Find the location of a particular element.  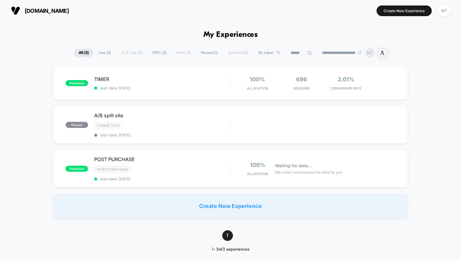

span: POST PURCHASE is located at coordinates (162, 159).